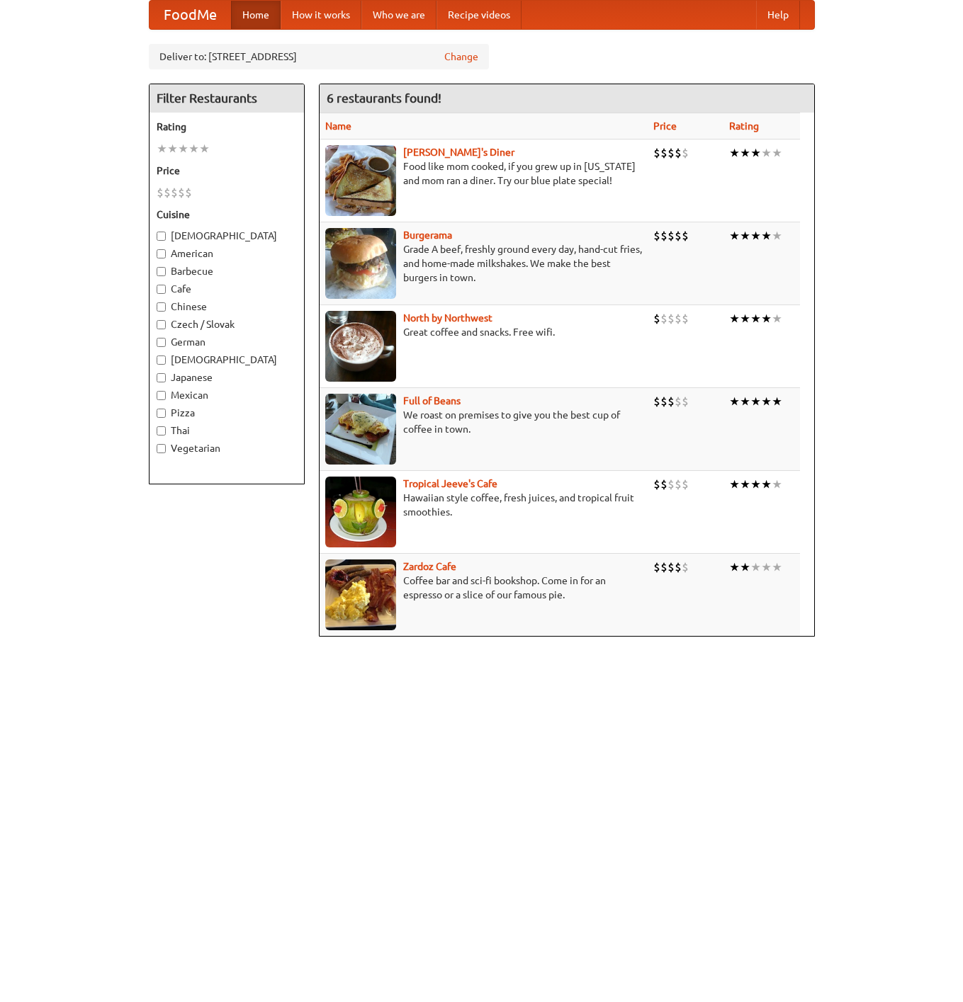  Describe the element at coordinates (227, 171) in the screenshot. I see `h5: Price` at that location.